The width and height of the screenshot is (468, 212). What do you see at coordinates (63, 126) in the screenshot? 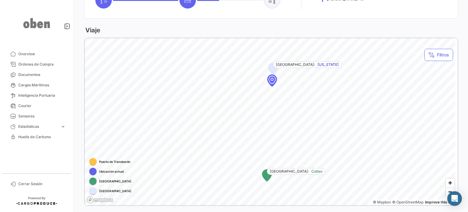
I see `span: expand_more` at bounding box center [63, 126].